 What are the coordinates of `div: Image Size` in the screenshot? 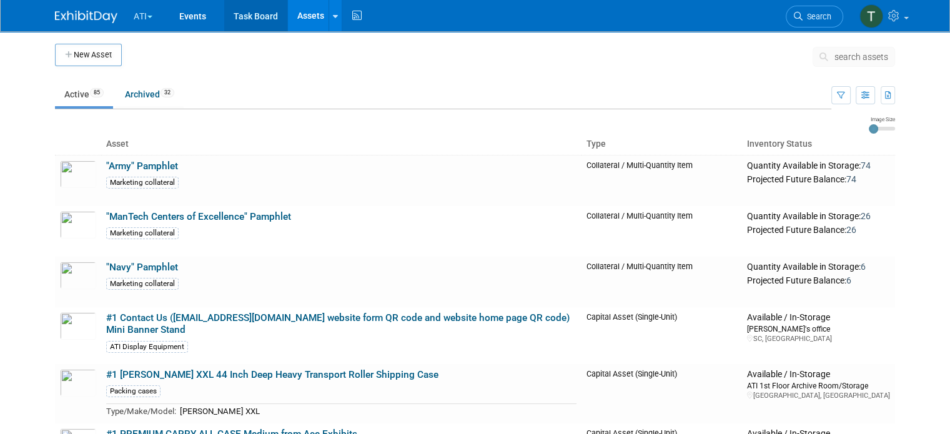 It's located at (882, 119).